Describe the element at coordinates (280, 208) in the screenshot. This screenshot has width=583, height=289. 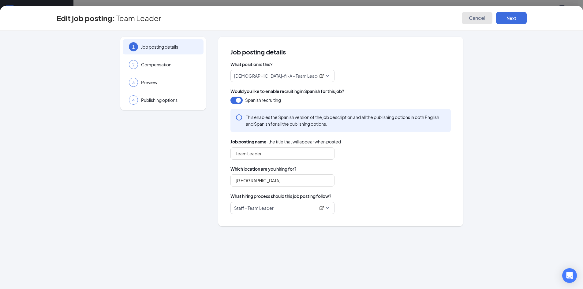
I see `div: Staff - Team Leader` at that location.